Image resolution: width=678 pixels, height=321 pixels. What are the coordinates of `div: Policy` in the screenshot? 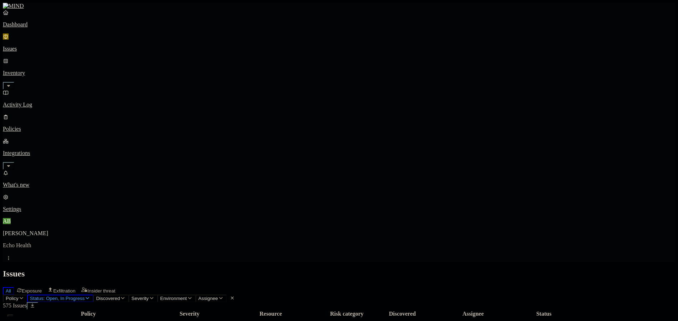 It's located at (88, 314).